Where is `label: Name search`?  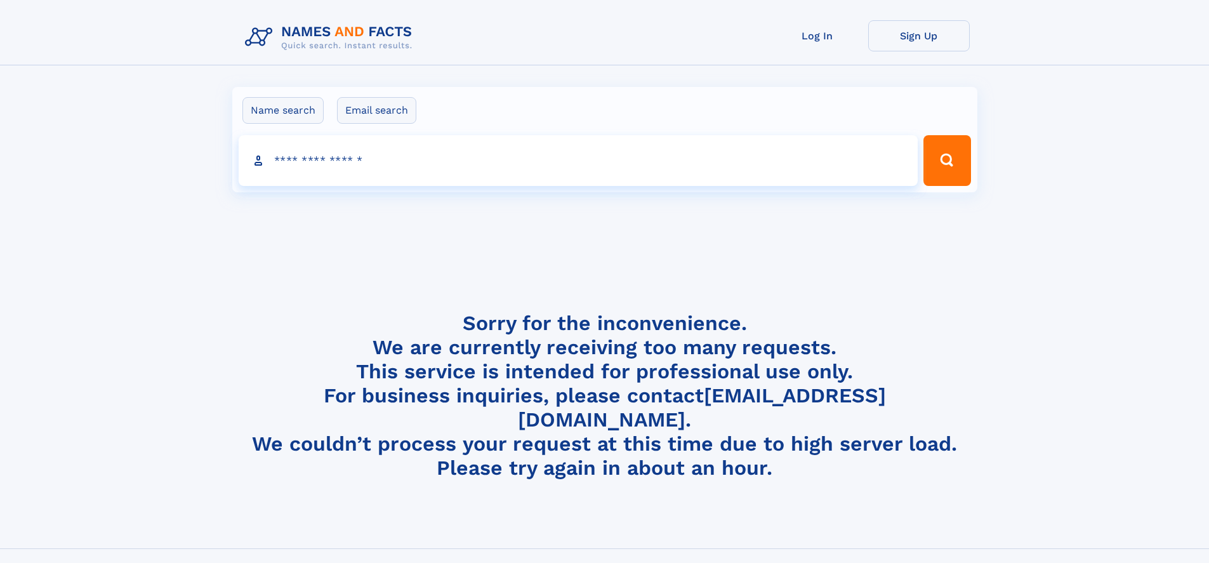 label: Name search is located at coordinates (283, 110).